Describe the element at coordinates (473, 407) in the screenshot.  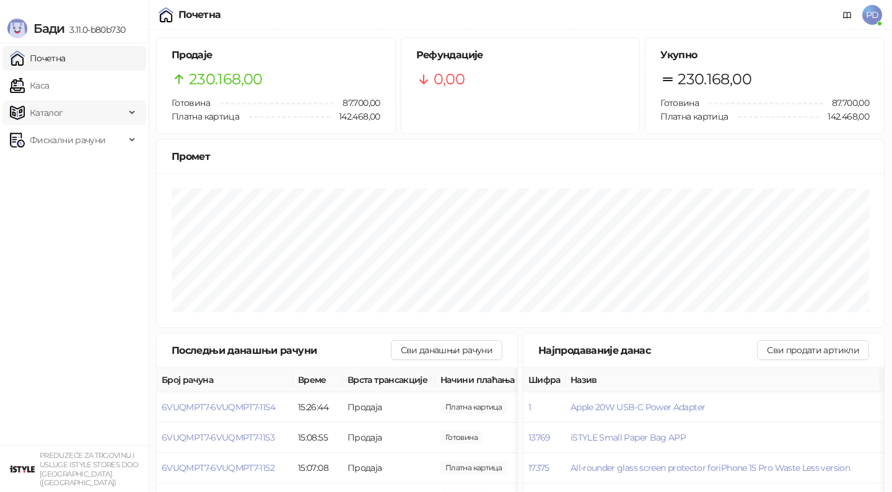
I see `span: 2.900,00` at that location.